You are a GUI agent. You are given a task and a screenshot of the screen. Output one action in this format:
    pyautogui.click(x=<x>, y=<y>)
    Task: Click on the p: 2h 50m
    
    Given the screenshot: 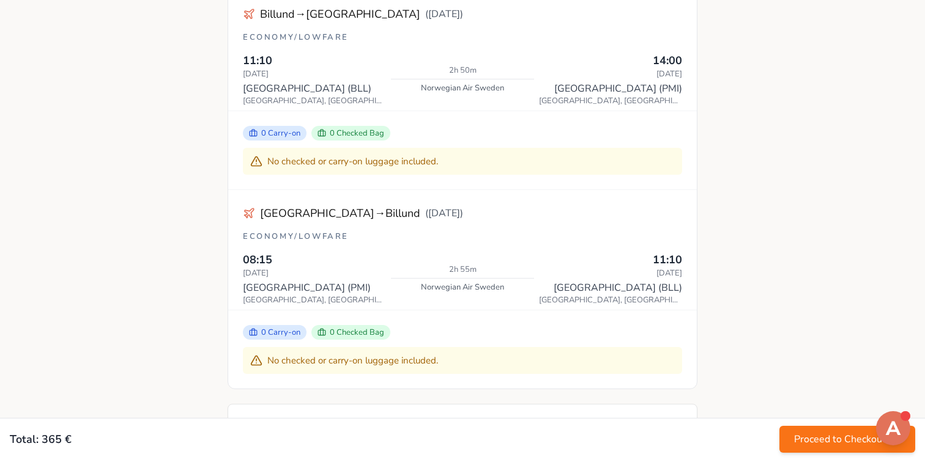 What is the action you would take?
    pyautogui.click(x=462, y=70)
    